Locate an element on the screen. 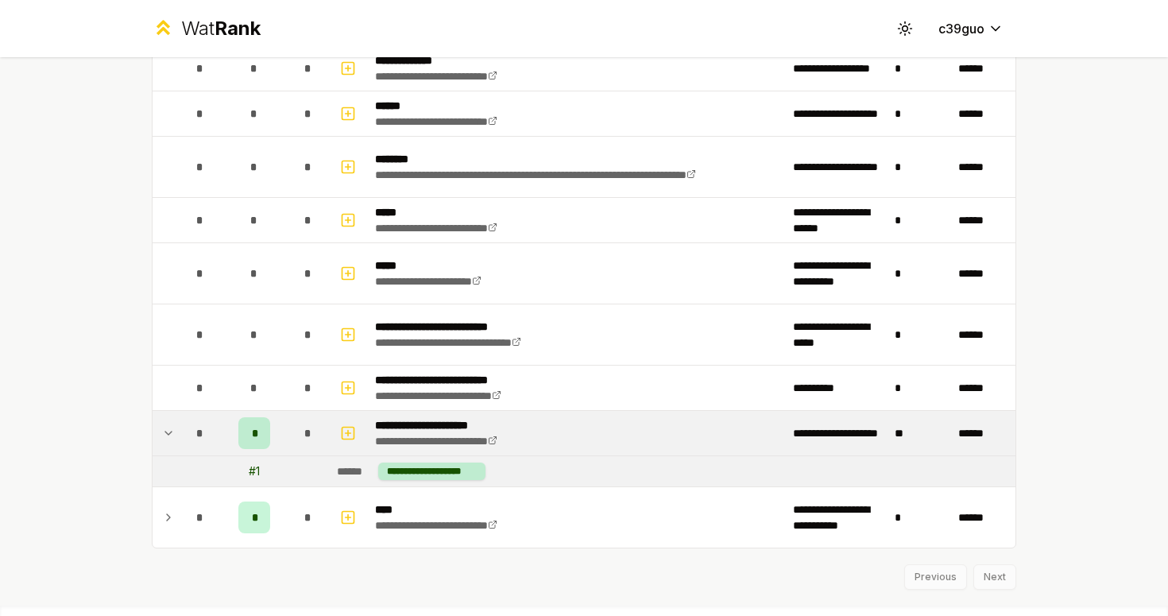 This screenshot has width=1168, height=616. div: Wat is located at coordinates (221, 29).